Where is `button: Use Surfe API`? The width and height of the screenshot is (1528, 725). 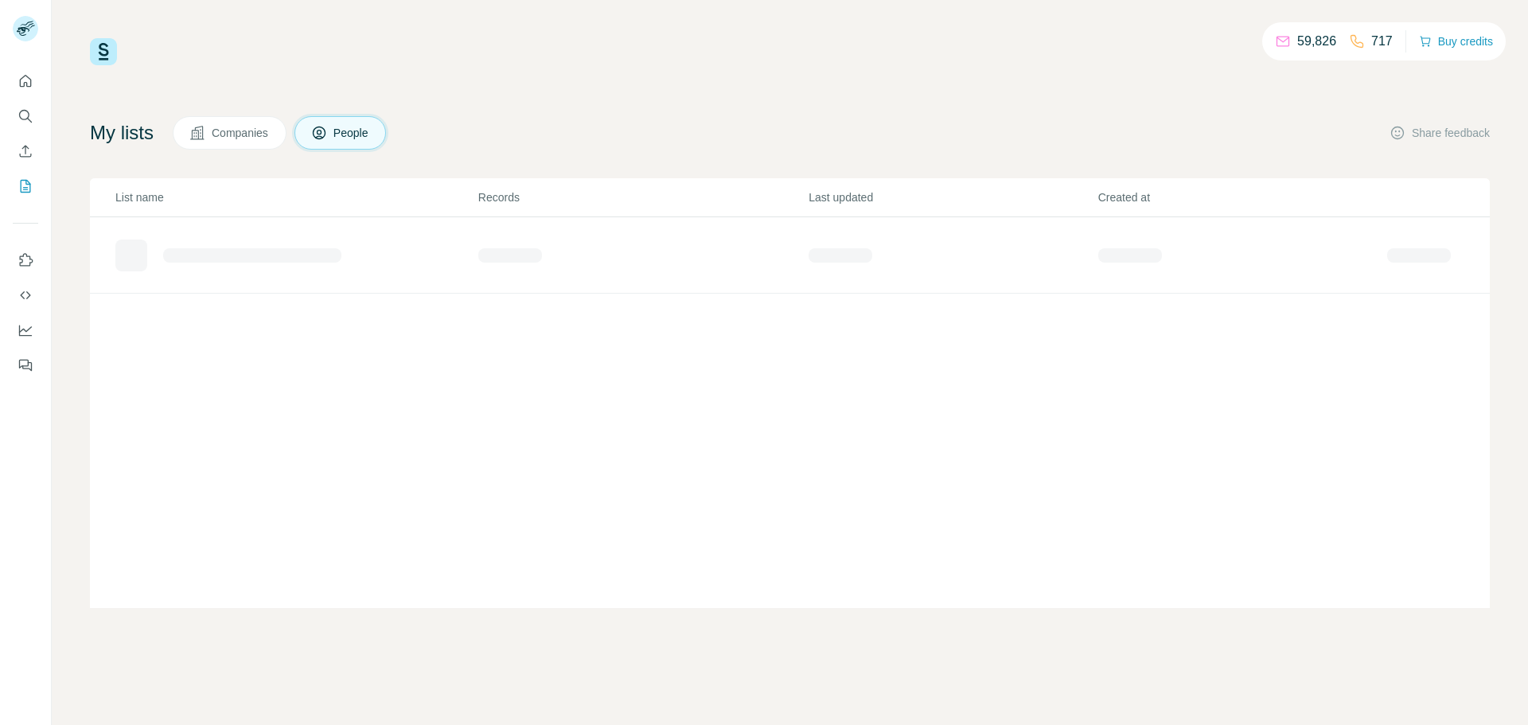
button: Use Surfe API is located at coordinates (25, 295).